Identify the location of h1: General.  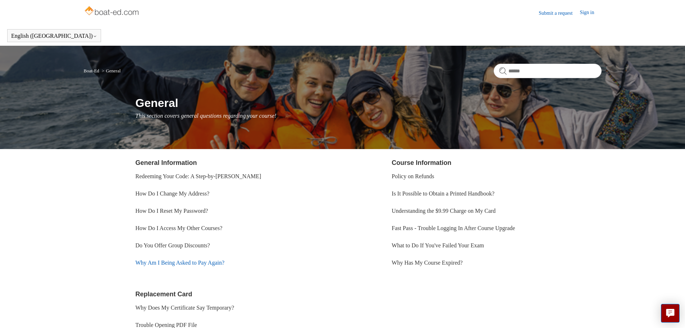
(369, 103).